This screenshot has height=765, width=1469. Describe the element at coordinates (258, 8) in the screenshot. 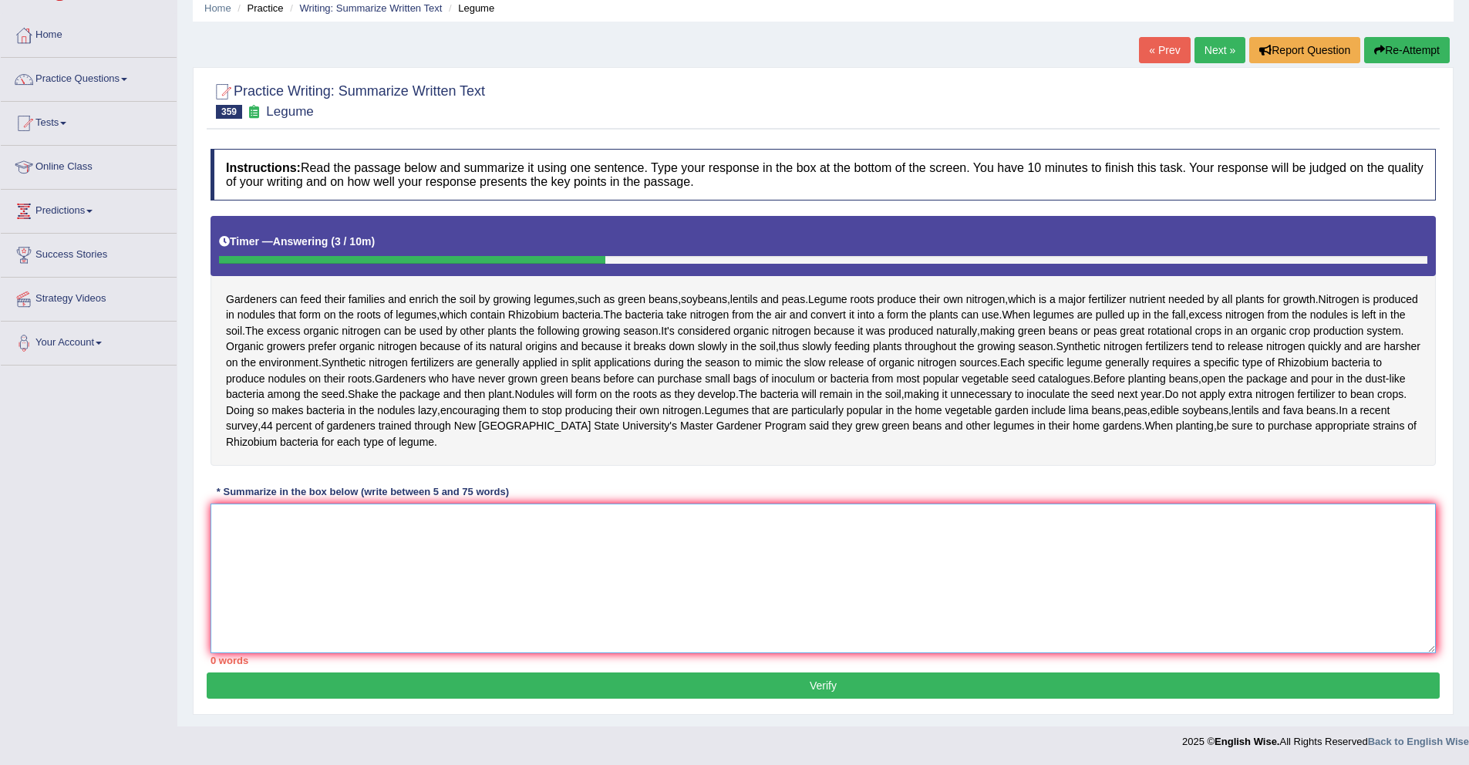

I see `li: Practice` at that location.